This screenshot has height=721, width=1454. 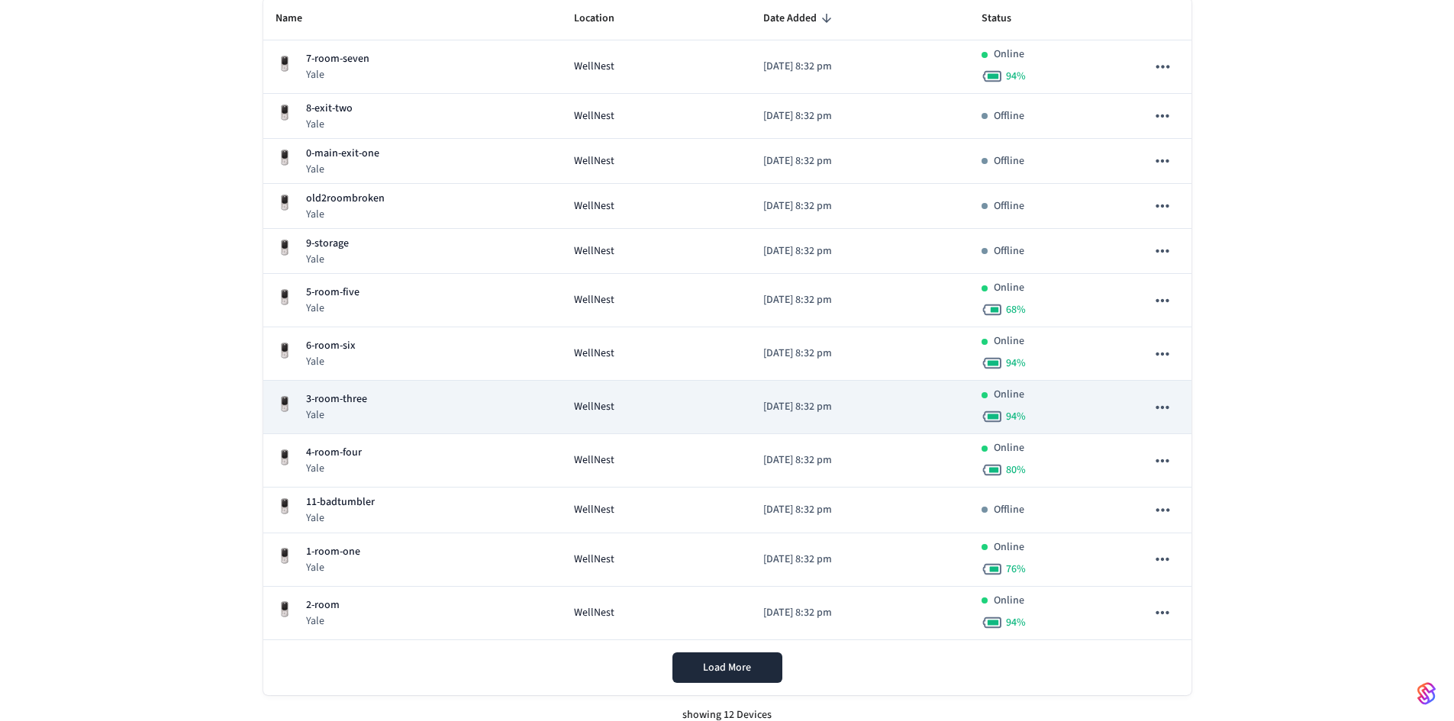 I want to click on p: 2-room, so click(x=323, y=605).